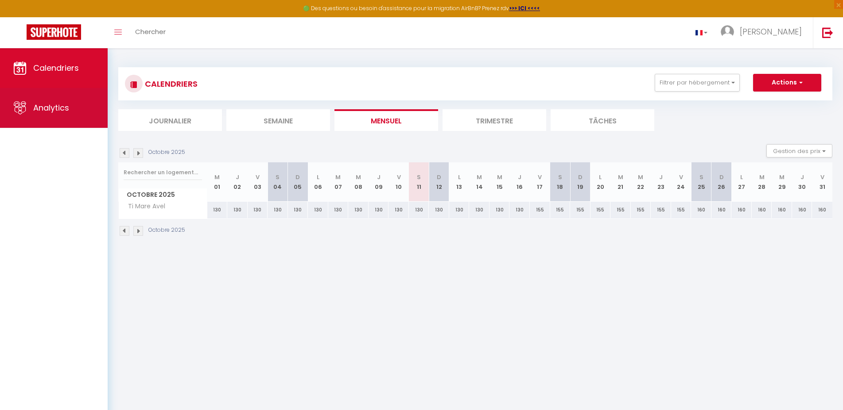 The image size is (843, 410). I want to click on th: 13, so click(459, 182).